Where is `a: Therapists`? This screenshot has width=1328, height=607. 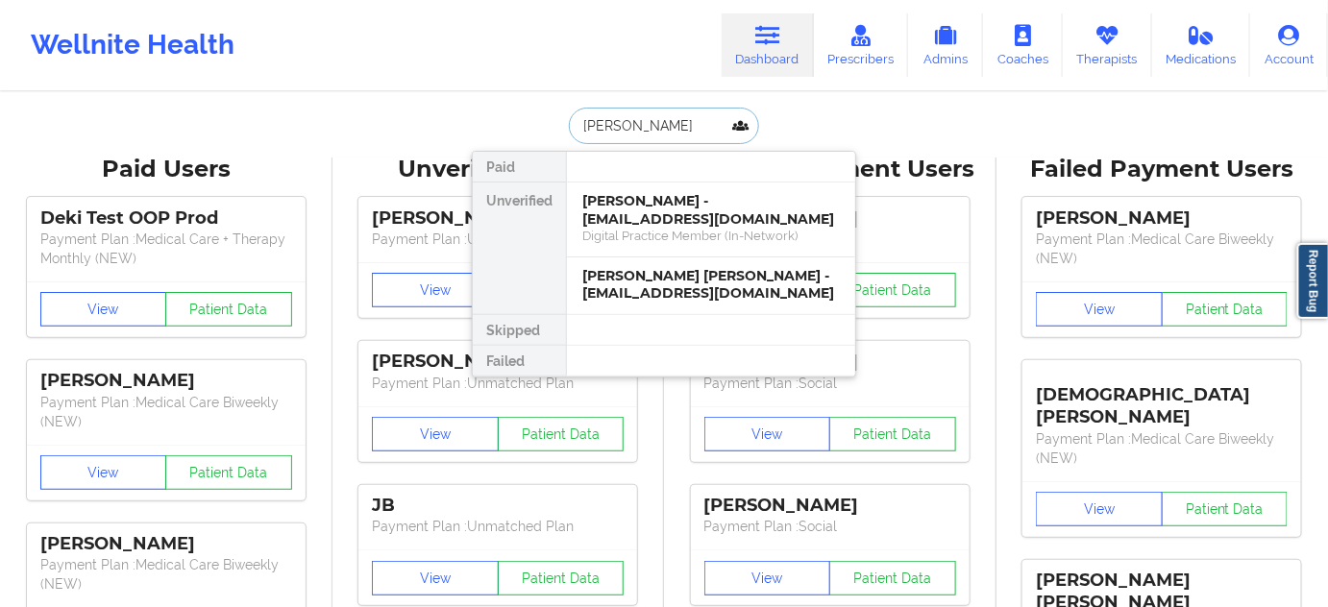
a: Therapists is located at coordinates (1107, 45).